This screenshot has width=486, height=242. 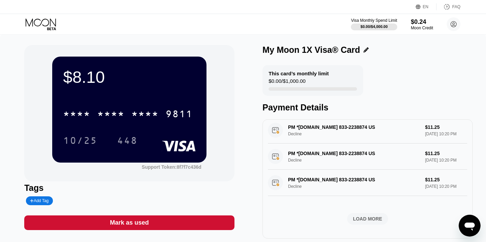 What do you see at coordinates (422, 22) in the screenshot?
I see `div: $0.24` at bounding box center [422, 22].